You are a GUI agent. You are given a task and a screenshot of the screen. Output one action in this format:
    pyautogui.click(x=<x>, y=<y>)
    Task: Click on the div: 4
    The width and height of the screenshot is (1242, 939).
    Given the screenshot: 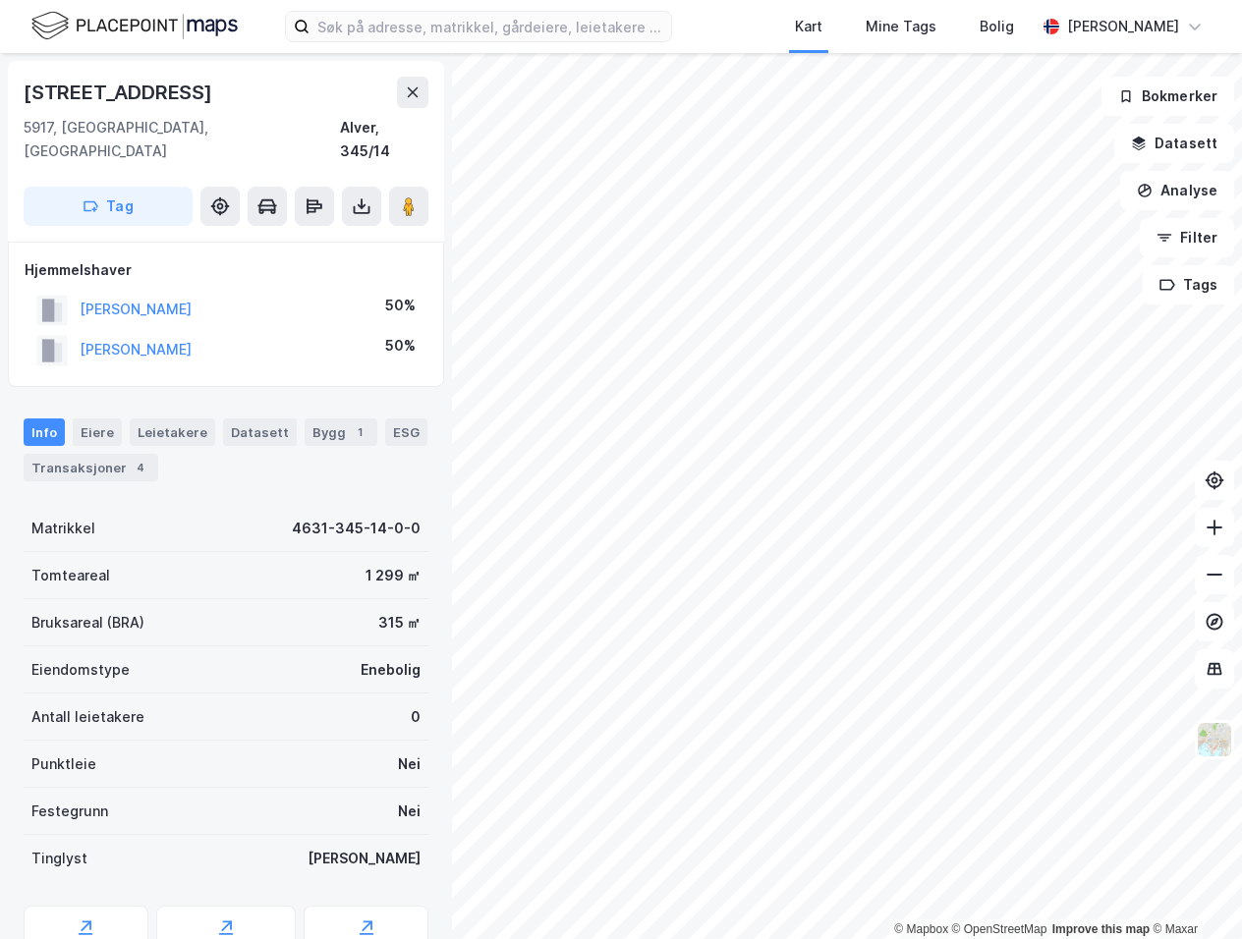 What is the action you would take?
    pyautogui.click(x=140, y=468)
    